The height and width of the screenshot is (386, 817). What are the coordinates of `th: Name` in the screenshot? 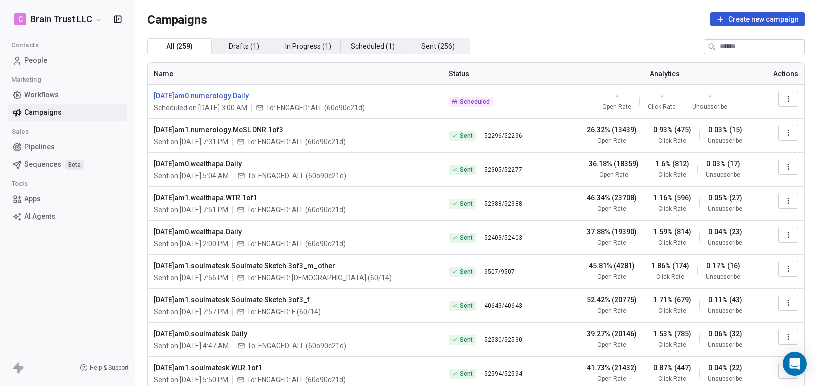 It's located at (295, 74).